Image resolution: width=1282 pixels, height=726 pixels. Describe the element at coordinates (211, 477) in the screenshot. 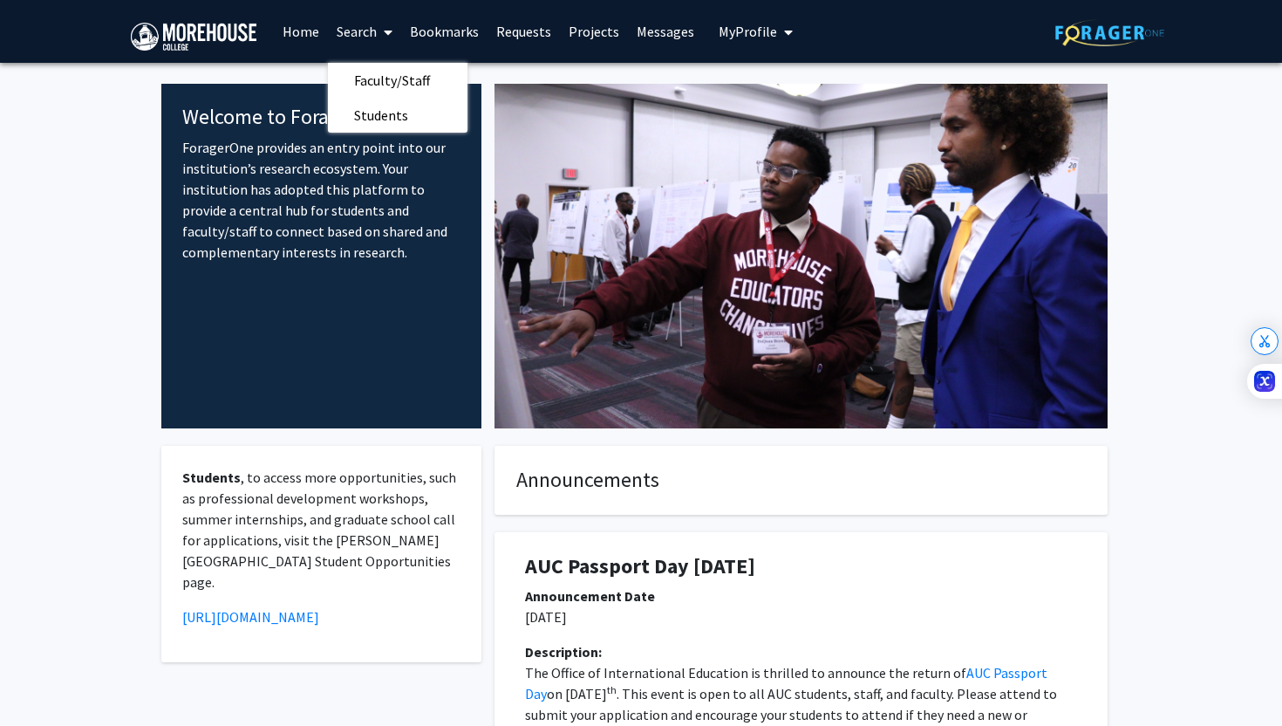

I see `strong: Students` at that location.